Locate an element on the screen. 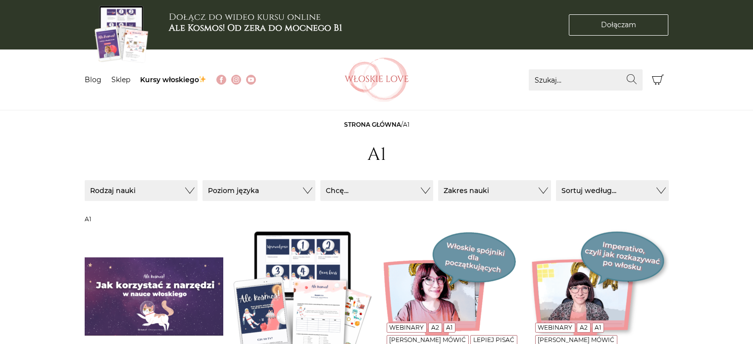 The image size is (753, 344). button: Chcę... is located at coordinates (377, 191).